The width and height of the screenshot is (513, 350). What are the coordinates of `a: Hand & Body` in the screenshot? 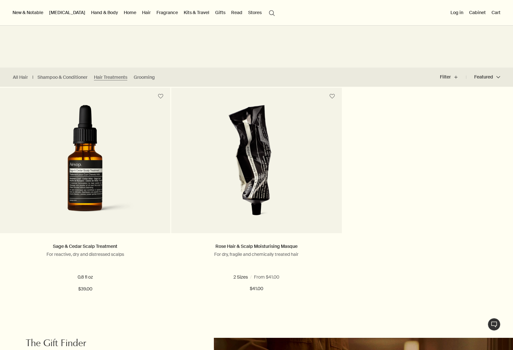 It's located at (104, 12).